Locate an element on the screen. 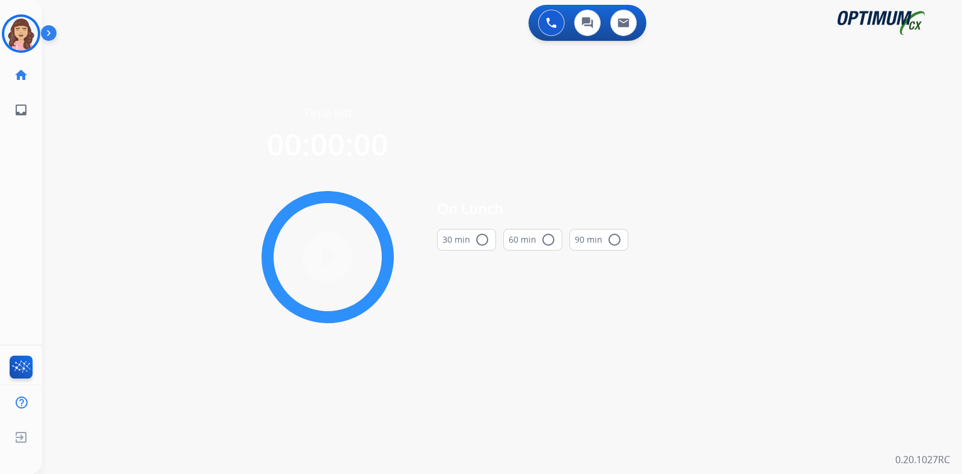 This screenshot has width=962, height=474. mat-icon: inbox is located at coordinates (21, 110).